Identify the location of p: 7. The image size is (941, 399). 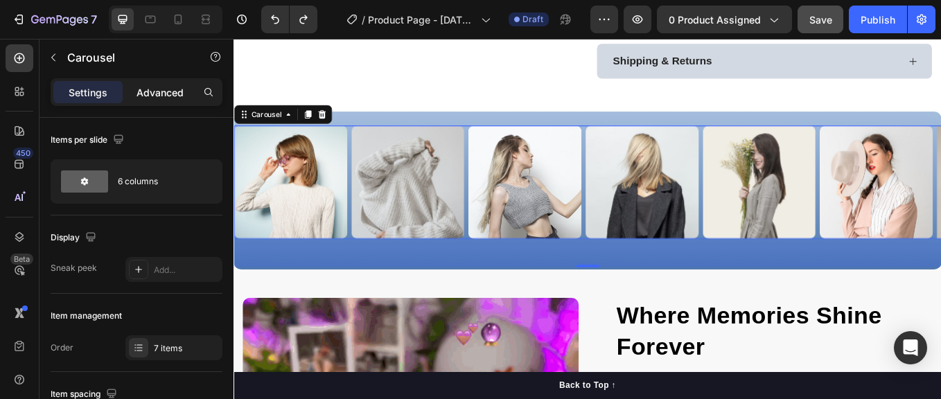
(94, 19).